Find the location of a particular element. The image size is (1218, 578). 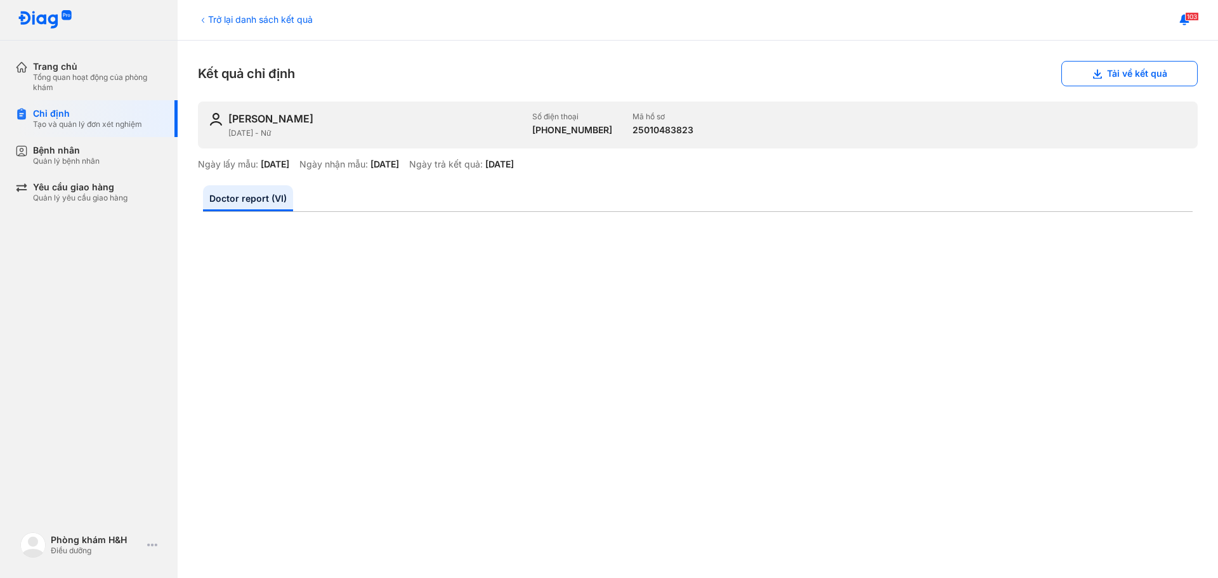

div: Trở lại danh sách kết quả is located at coordinates (255, 19).